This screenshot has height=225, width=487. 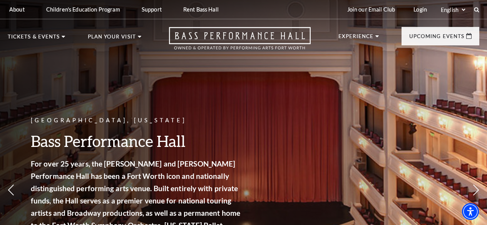 What do you see at coordinates (201, 9) in the screenshot?
I see `p: Rent Bass Hall` at bounding box center [201, 9].